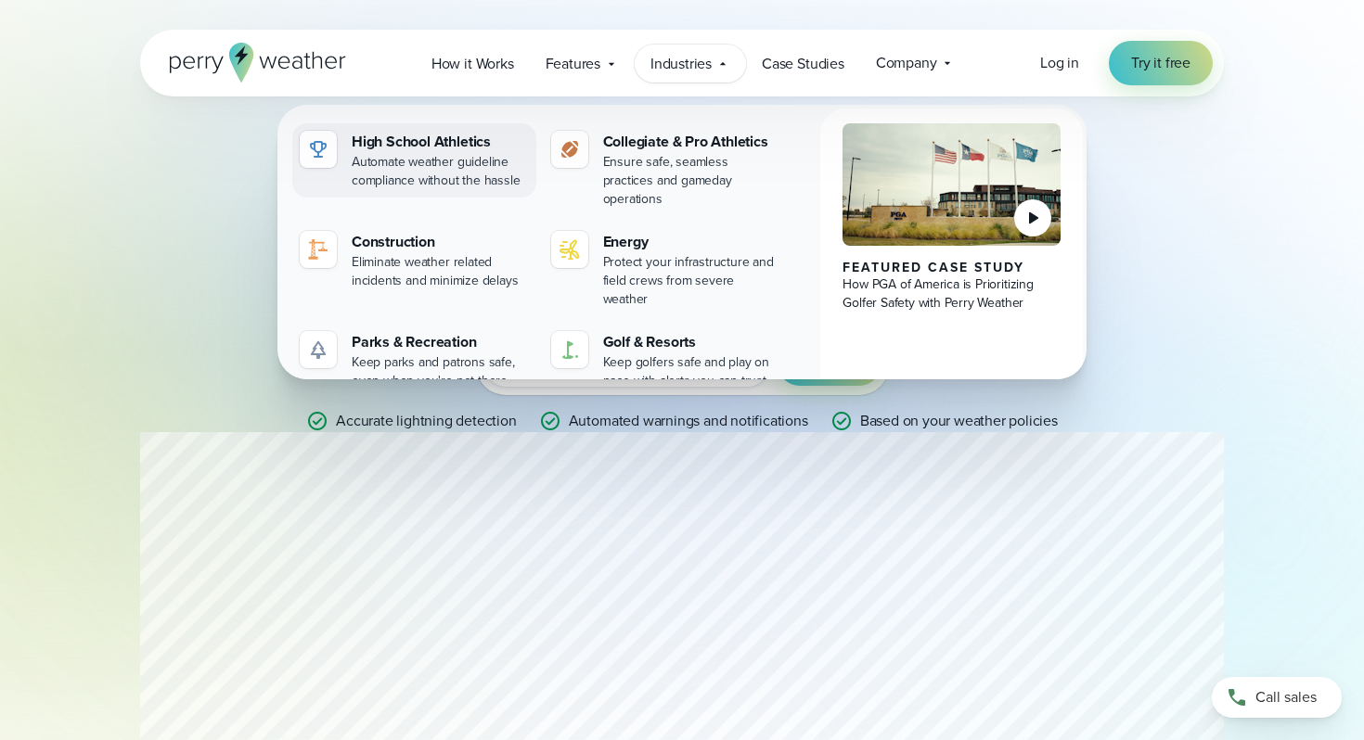 This screenshot has width=1364, height=740. Describe the element at coordinates (426, 421) in the screenshot. I see `p: Accurate lightning detection` at that location.